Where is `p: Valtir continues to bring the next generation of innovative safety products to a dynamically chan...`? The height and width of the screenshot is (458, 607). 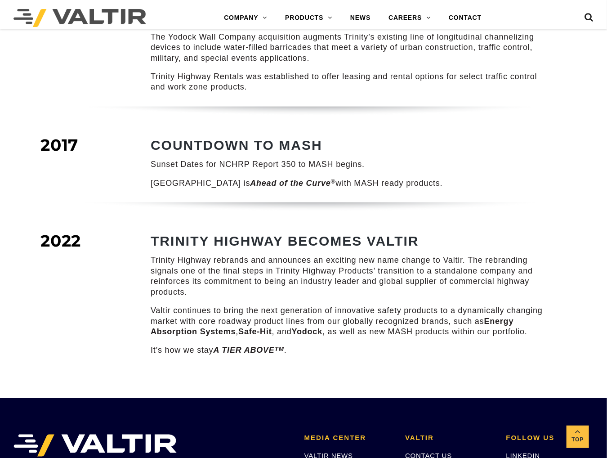
p: Valtir continues to bring the next generation of innovative safety products to a dynamically chan... is located at coordinates (349, 321).